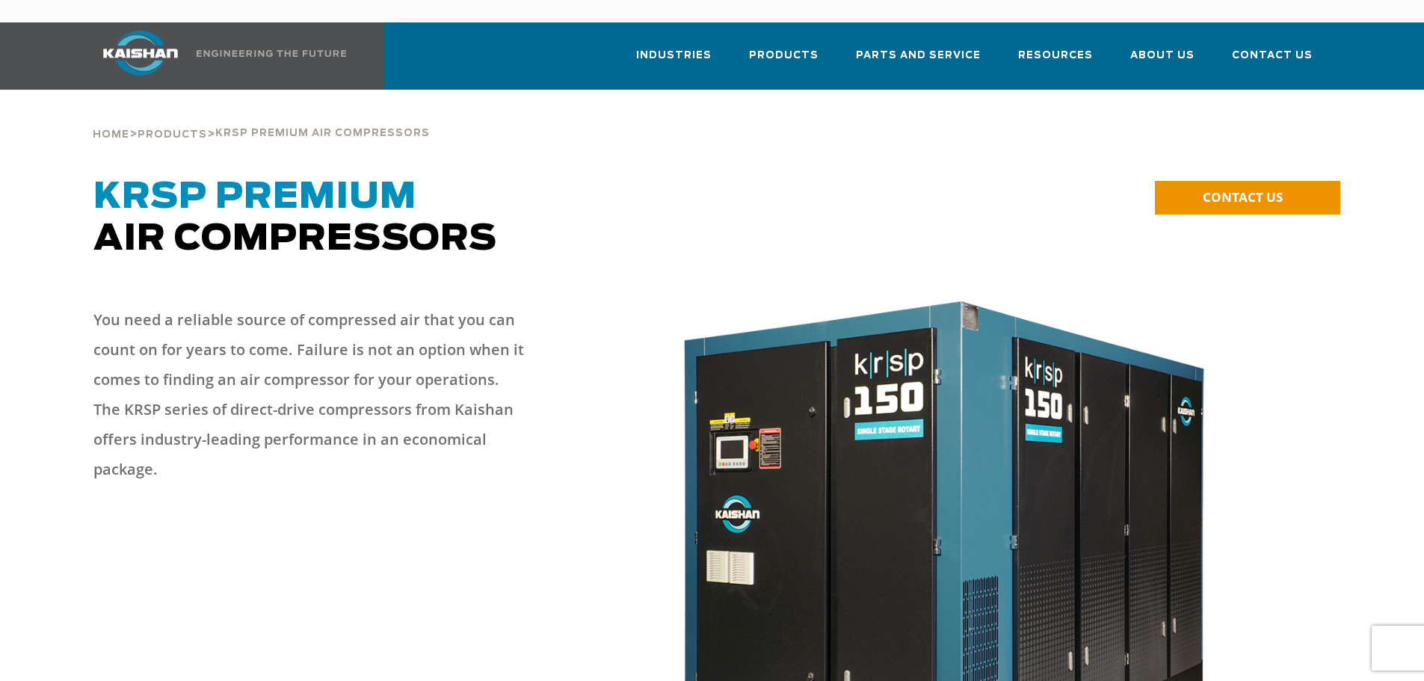 Image resolution: width=1424 pixels, height=681 pixels. What do you see at coordinates (918, 55) in the screenshot?
I see `span: Parts and Service` at bounding box center [918, 55].